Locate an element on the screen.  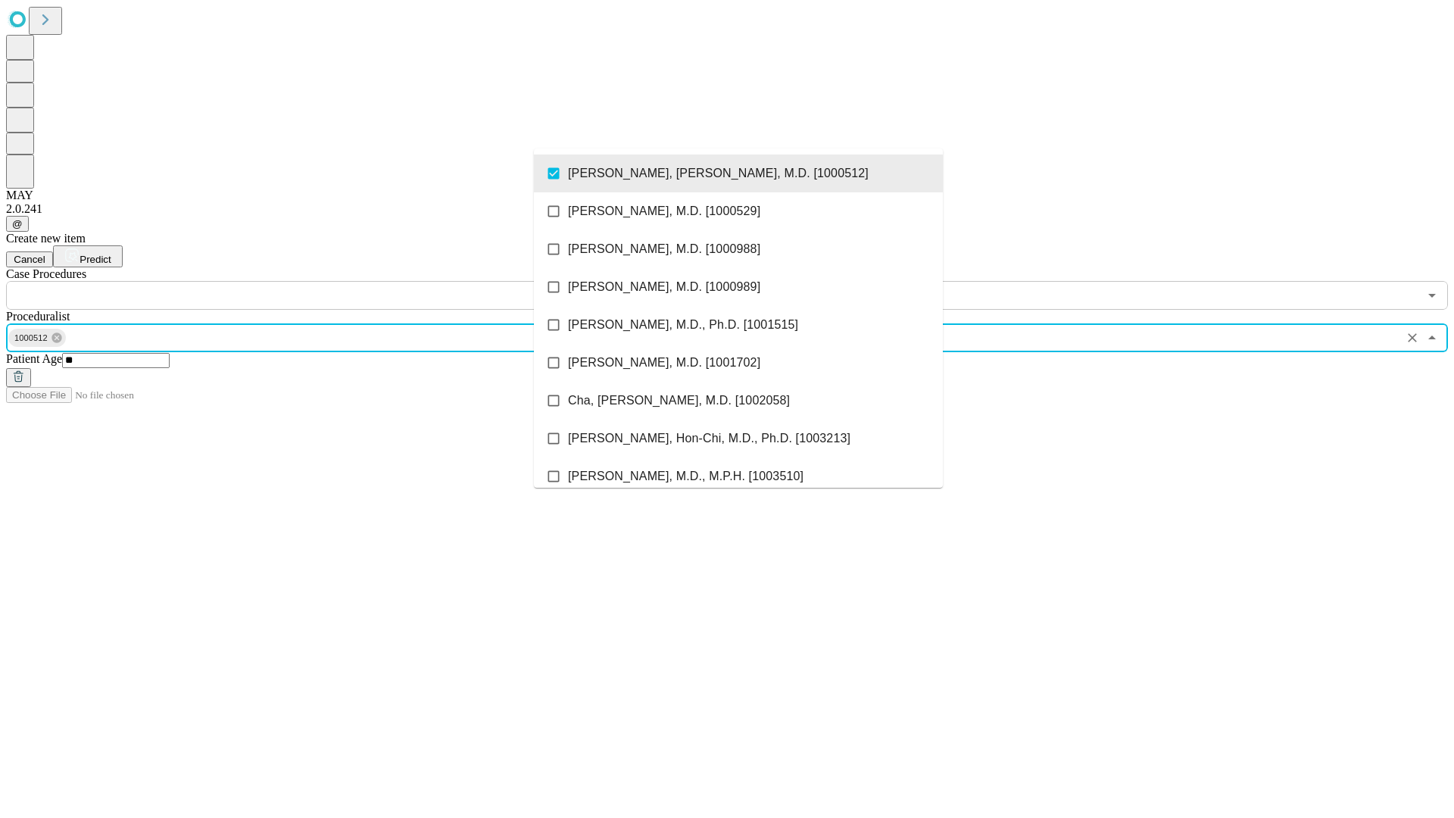
span: Scheduled Procedure is located at coordinates (46, 273).